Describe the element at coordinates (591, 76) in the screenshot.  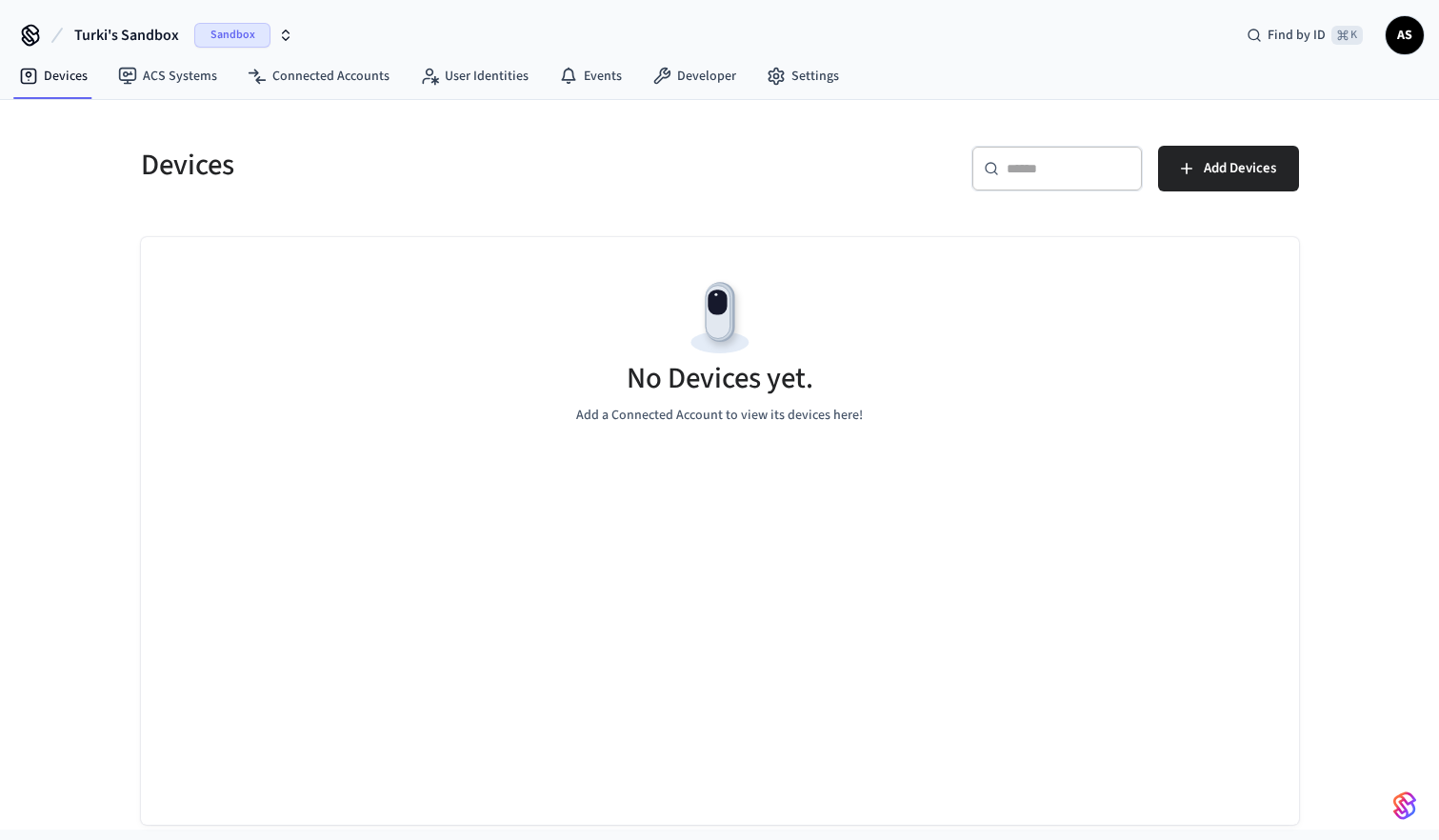
I see `a: Events` at that location.